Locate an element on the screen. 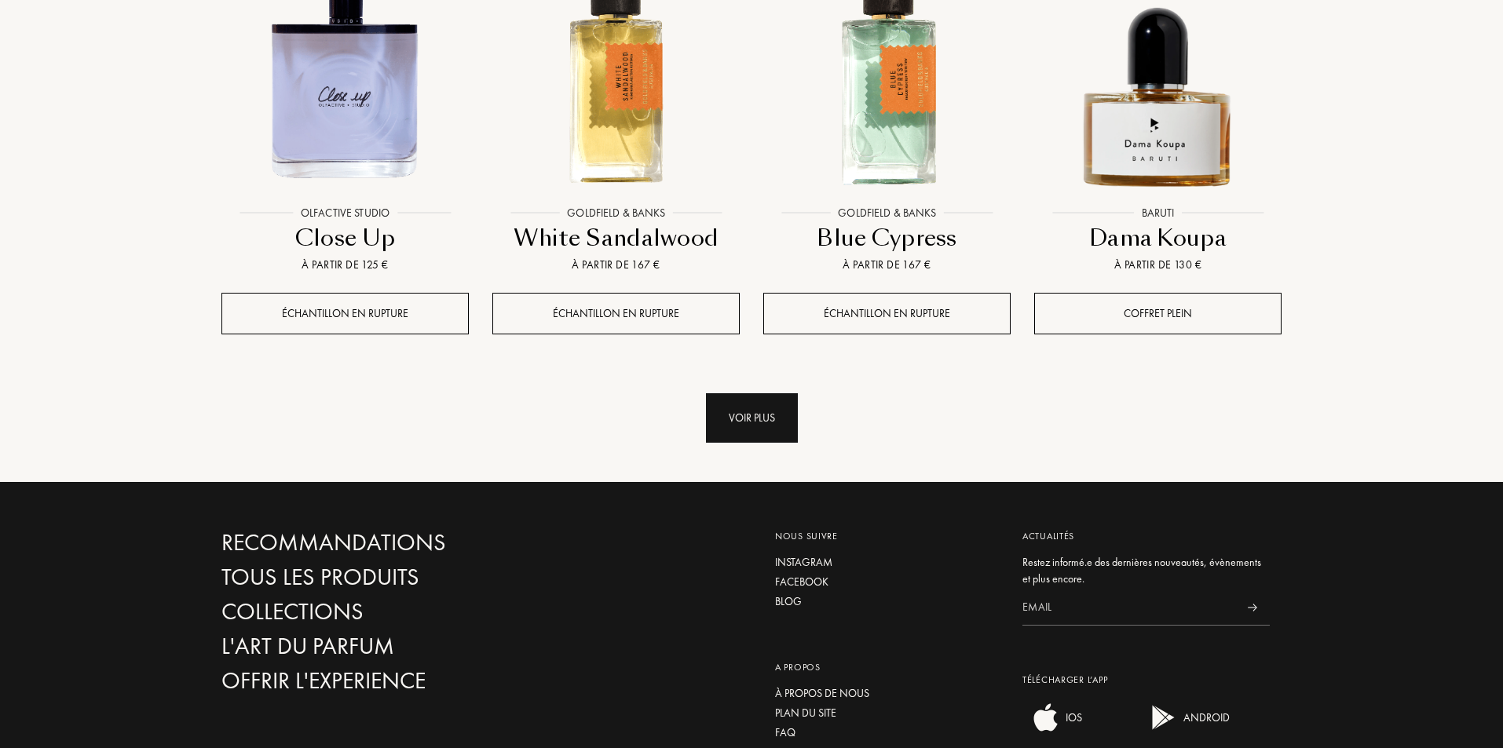 This screenshot has width=1503, height=748. a: Tous les produits is located at coordinates (390, 577).